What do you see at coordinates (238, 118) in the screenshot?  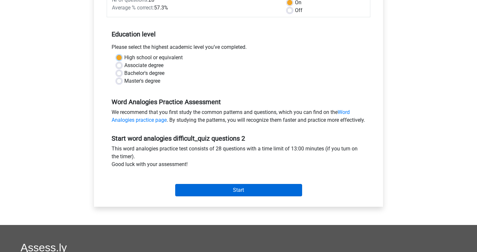 I see `div: We recommend that you first study the common patterns and questions, which you can find on the . ...` at bounding box center [238, 118].